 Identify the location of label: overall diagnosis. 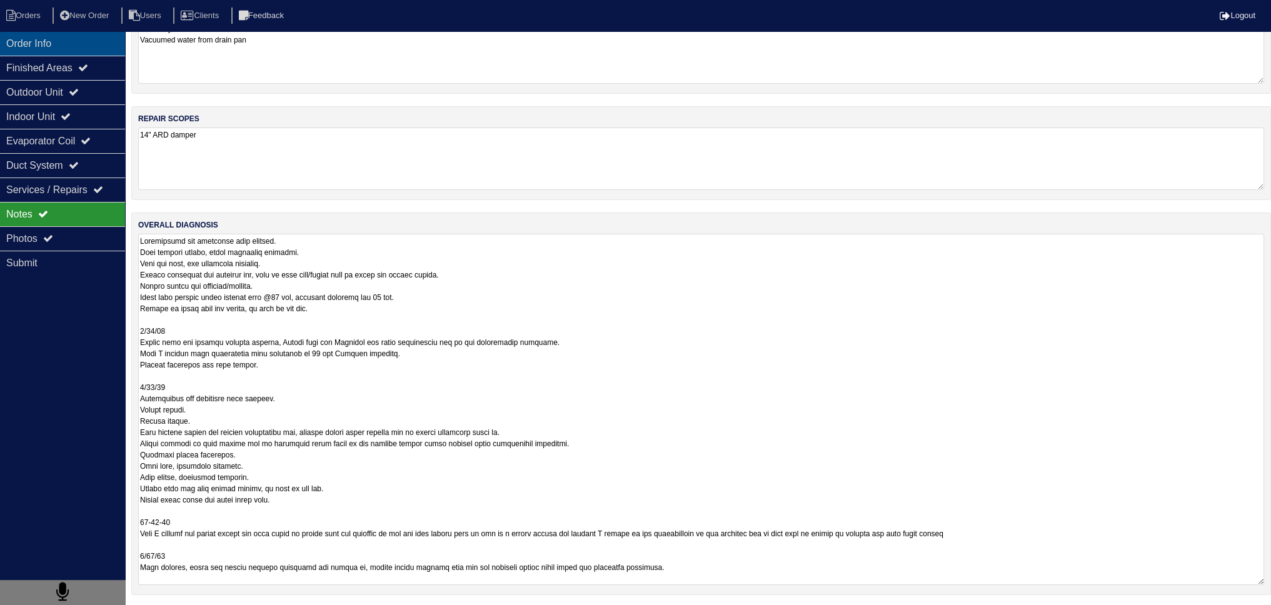
(178, 225).